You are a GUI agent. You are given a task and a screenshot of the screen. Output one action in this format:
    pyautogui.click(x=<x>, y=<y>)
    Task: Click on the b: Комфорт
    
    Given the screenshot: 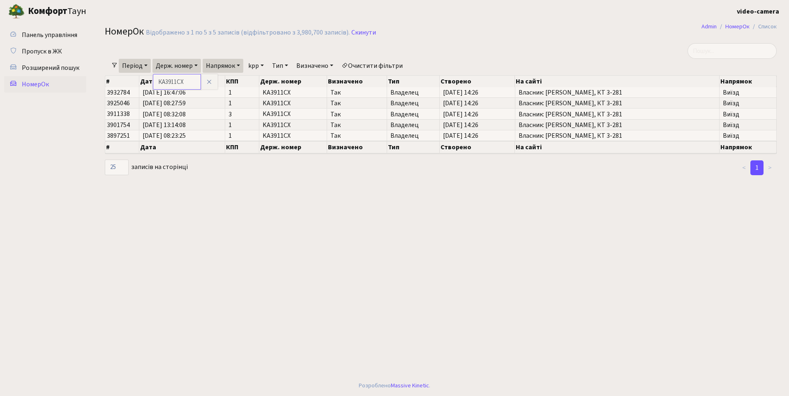 What is the action you would take?
    pyautogui.click(x=48, y=11)
    